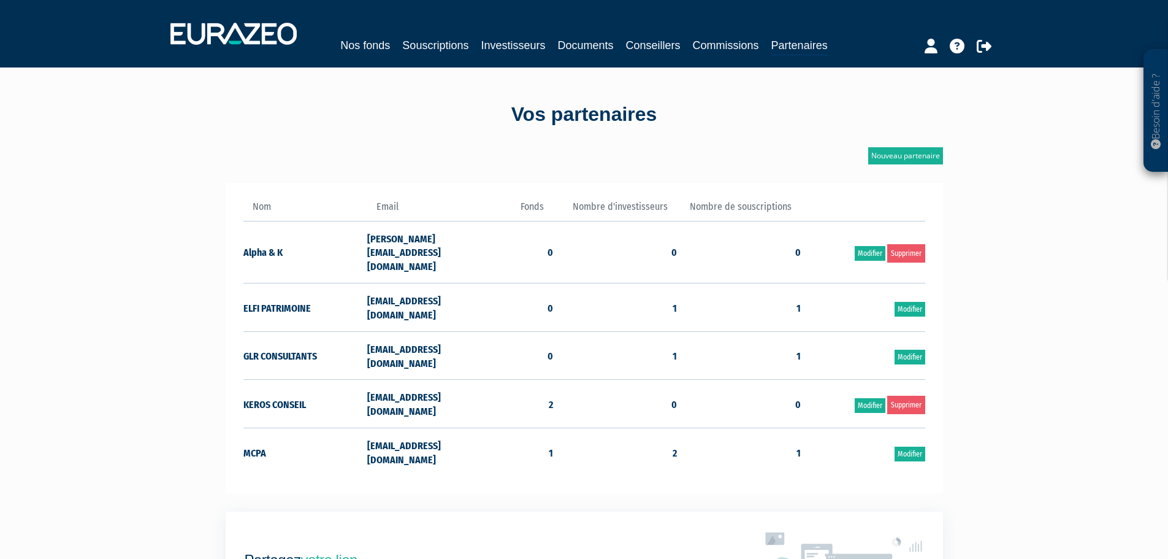  I want to click on div: Vos partenaires, so click(584, 115).